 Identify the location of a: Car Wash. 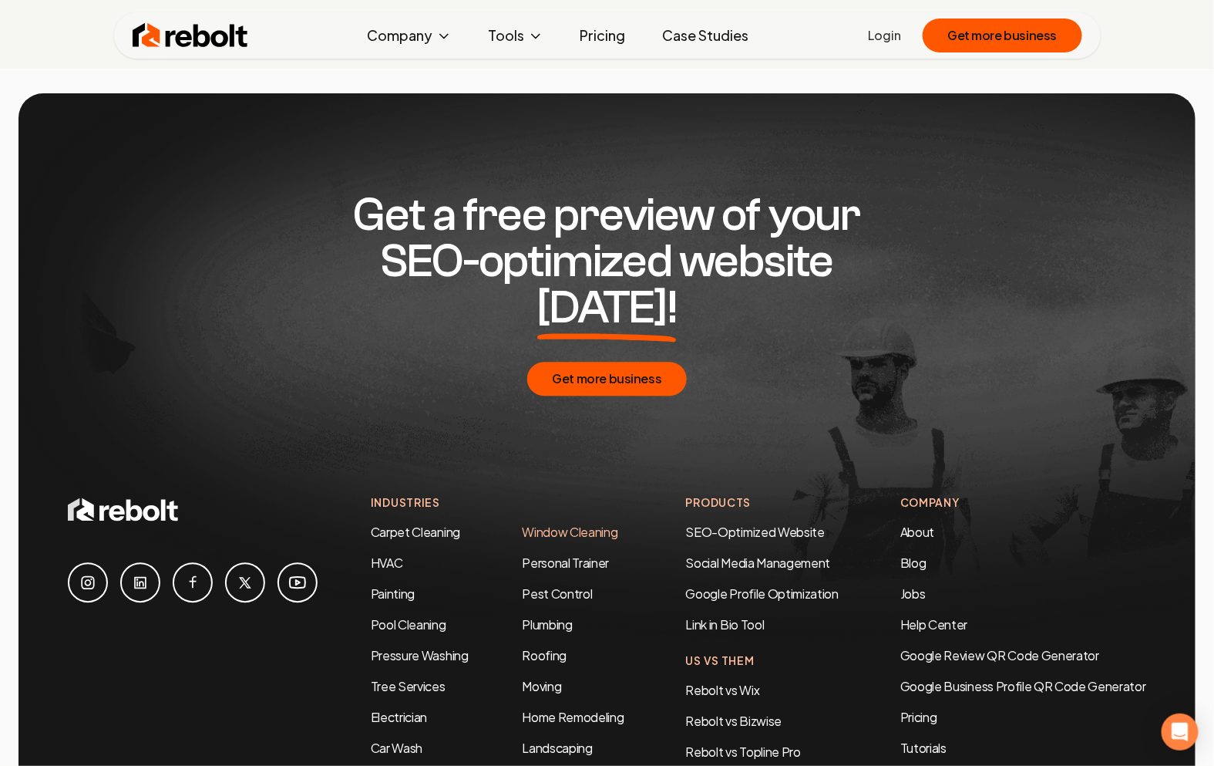
(396, 747).